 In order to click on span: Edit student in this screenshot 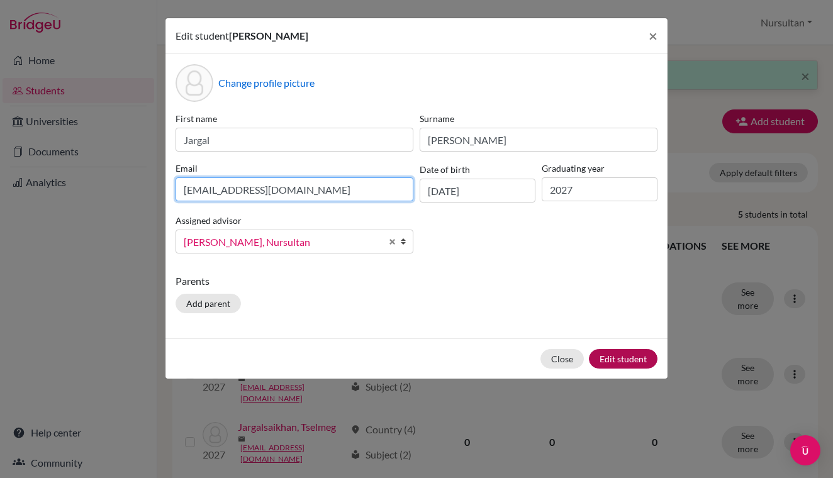, I will do `click(202, 35)`.